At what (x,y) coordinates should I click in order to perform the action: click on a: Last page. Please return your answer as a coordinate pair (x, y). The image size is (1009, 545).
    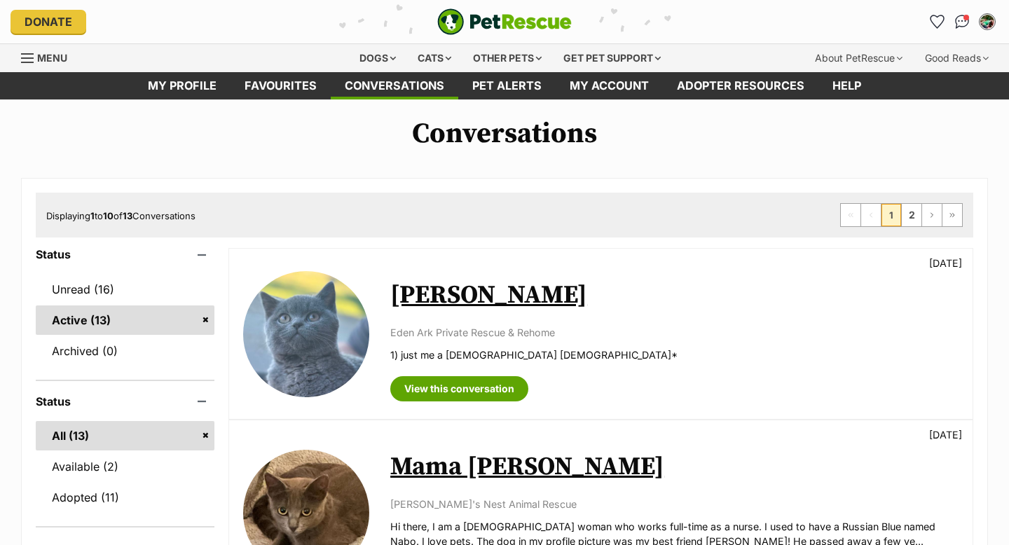
    Looking at the image, I should click on (953, 215).